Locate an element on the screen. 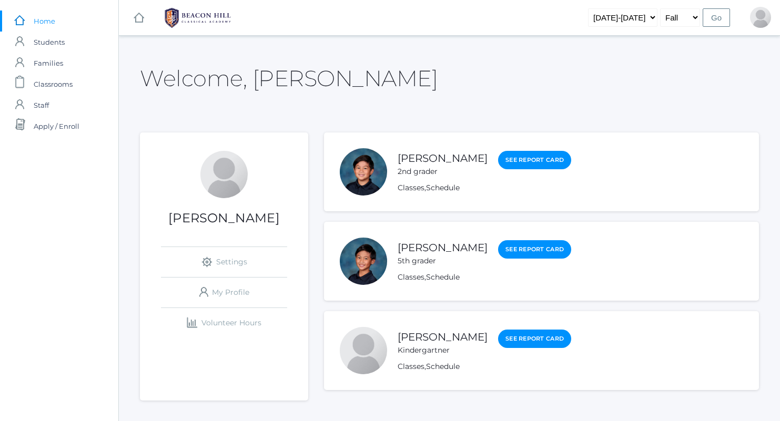 The height and width of the screenshot is (421, 780). div: 2nd grader is located at coordinates (442, 171).